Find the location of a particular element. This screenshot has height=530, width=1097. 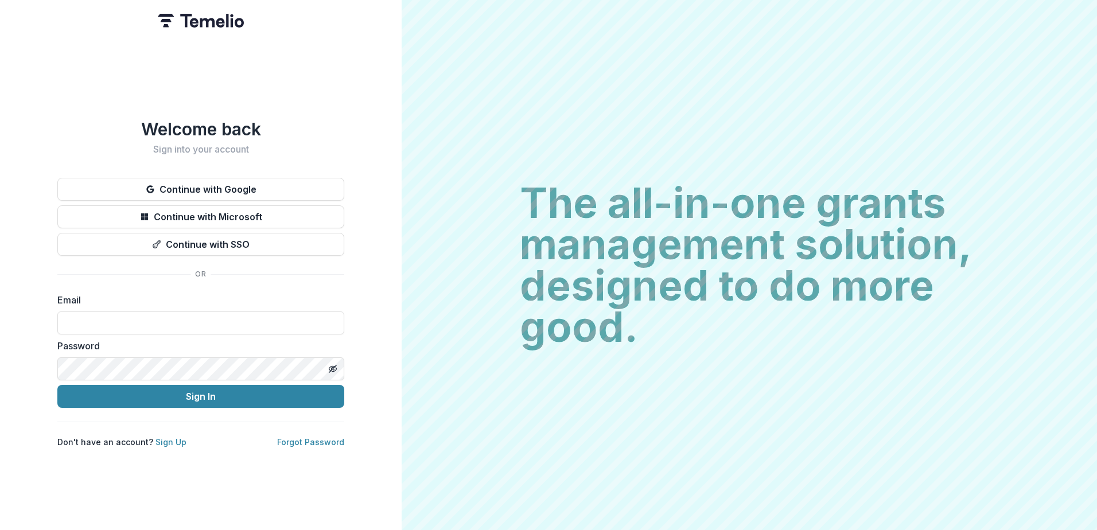

h1: Welcome back is located at coordinates (201, 129).